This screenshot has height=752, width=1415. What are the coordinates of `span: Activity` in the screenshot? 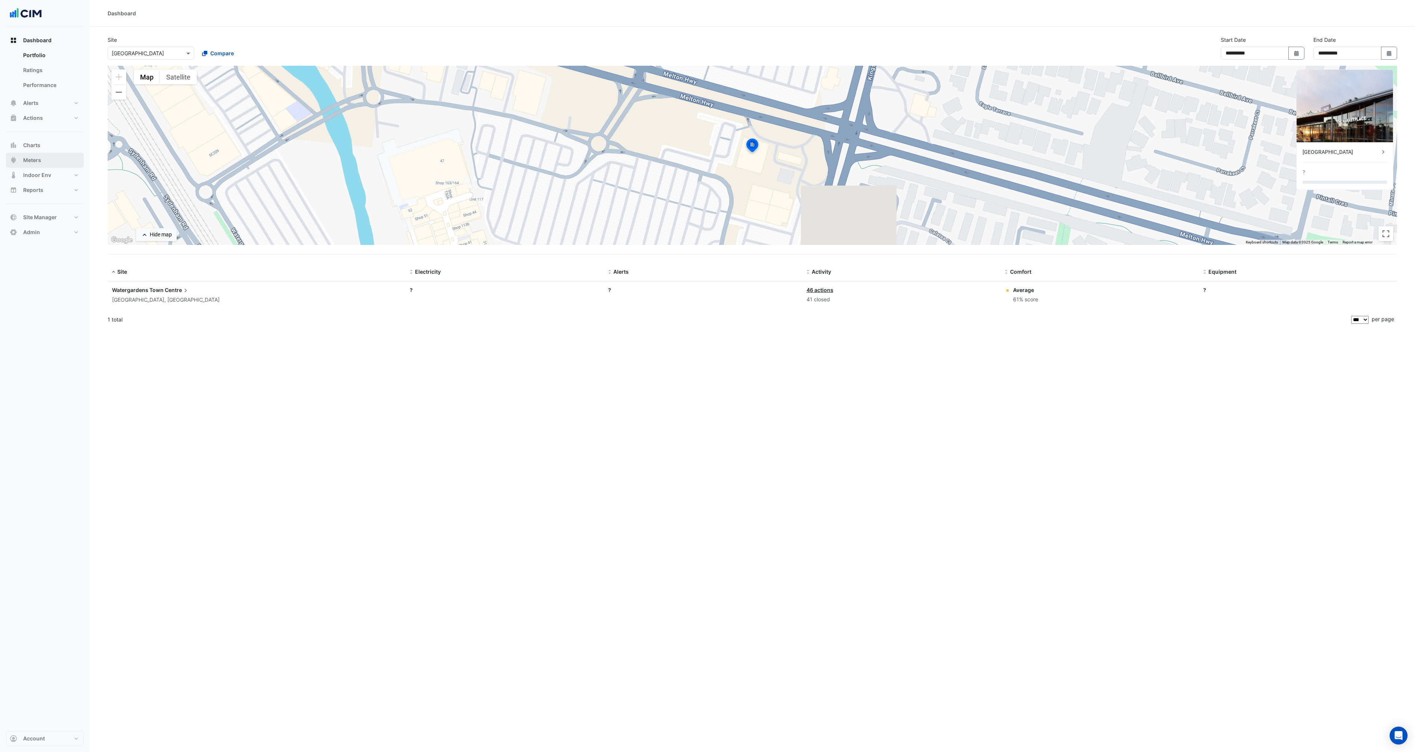 It's located at (821, 272).